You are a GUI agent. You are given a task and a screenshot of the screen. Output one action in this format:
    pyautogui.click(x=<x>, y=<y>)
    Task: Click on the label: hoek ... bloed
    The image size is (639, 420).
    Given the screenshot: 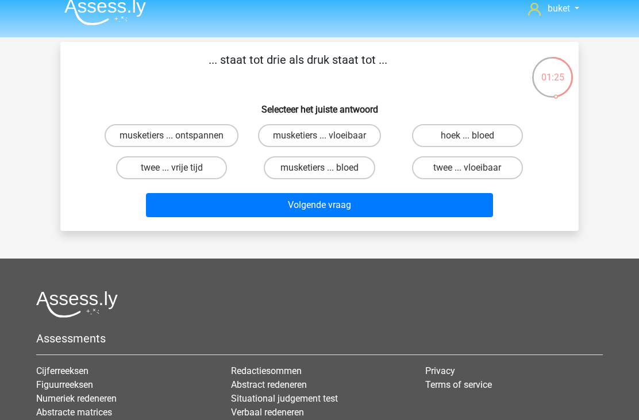 What is the action you would take?
    pyautogui.click(x=467, y=136)
    